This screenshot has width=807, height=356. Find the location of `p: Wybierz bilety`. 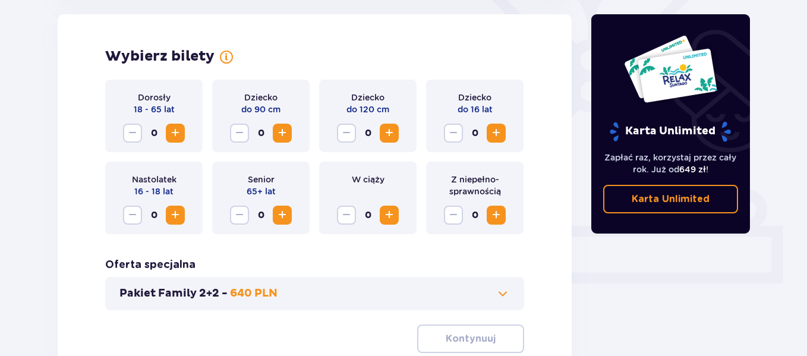

p: Wybierz bilety is located at coordinates (160, 56).